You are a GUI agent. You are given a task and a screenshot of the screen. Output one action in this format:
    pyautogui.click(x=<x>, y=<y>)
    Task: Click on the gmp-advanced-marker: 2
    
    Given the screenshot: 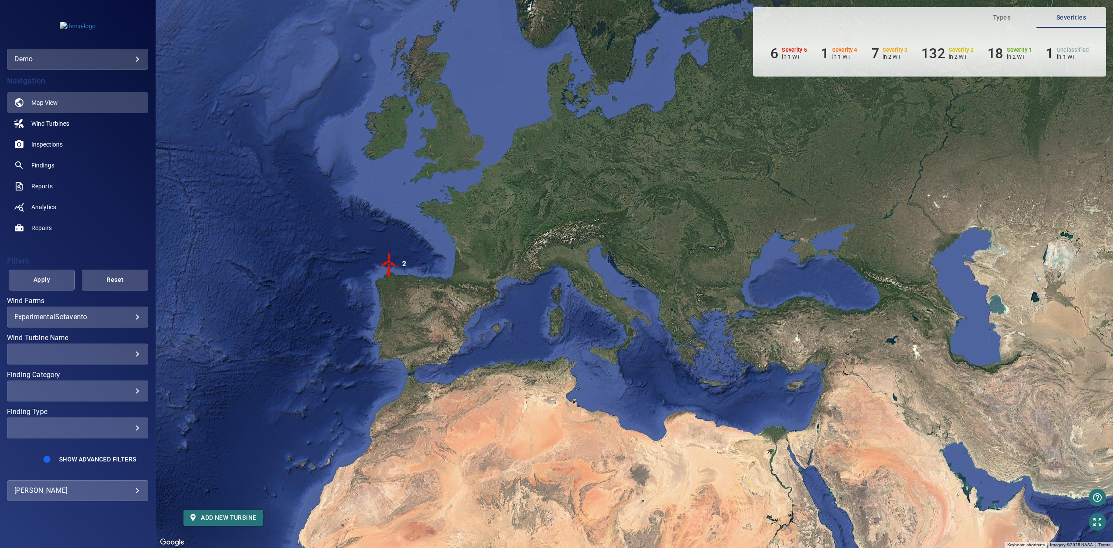 What is the action you would take?
    pyautogui.click(x=389, y=264)
    